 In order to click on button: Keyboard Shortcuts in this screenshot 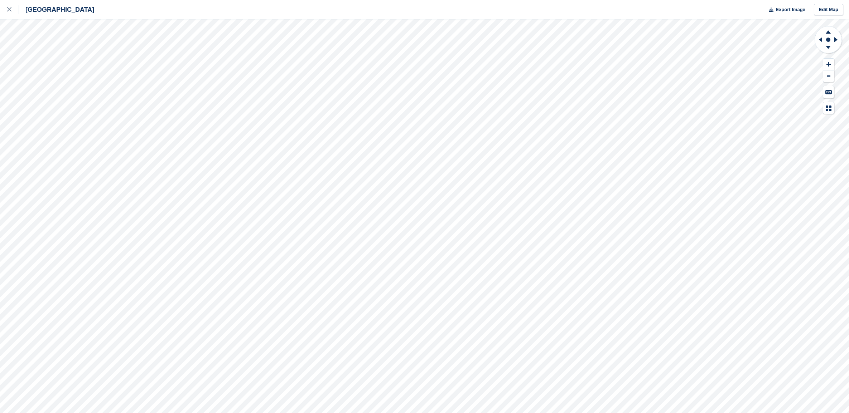, I will do `click(828, 92)`.